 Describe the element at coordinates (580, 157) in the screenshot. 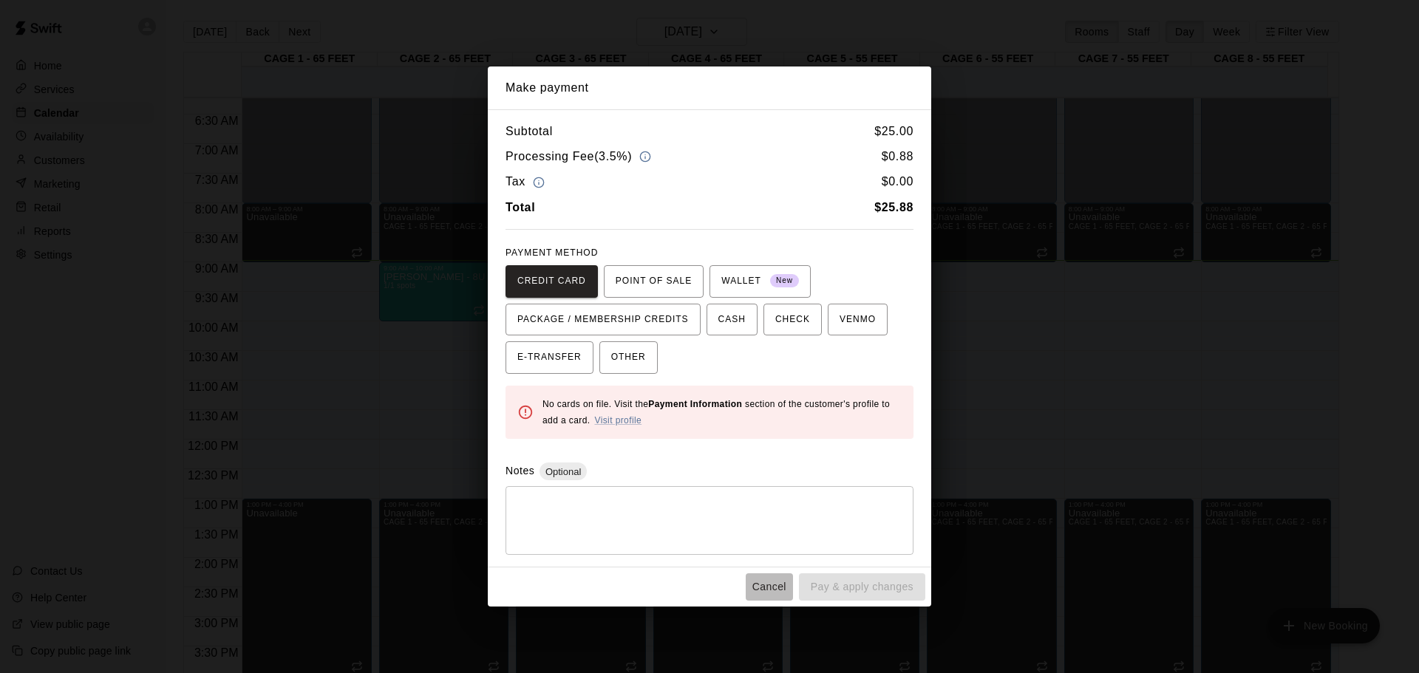

I see `h6: Processing Fee ( 3.5% )` at that location.